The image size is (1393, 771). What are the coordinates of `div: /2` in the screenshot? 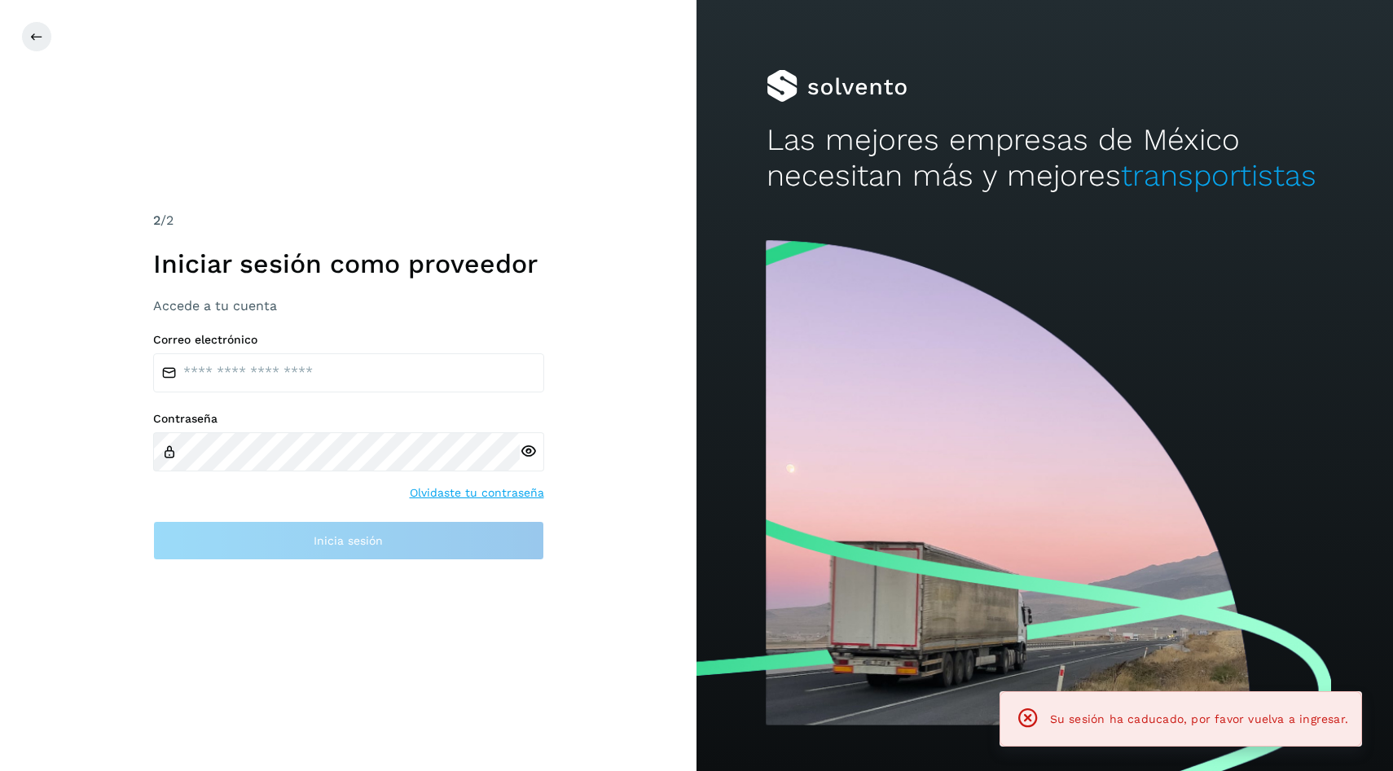 It's located at (349, 221).